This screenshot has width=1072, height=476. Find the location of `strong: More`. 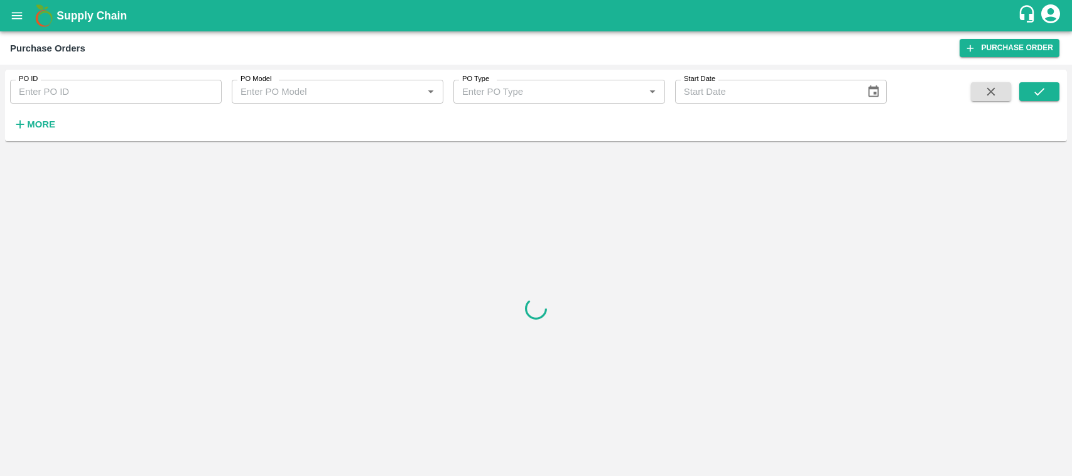

strong: More is located at coordinates (41, 124).